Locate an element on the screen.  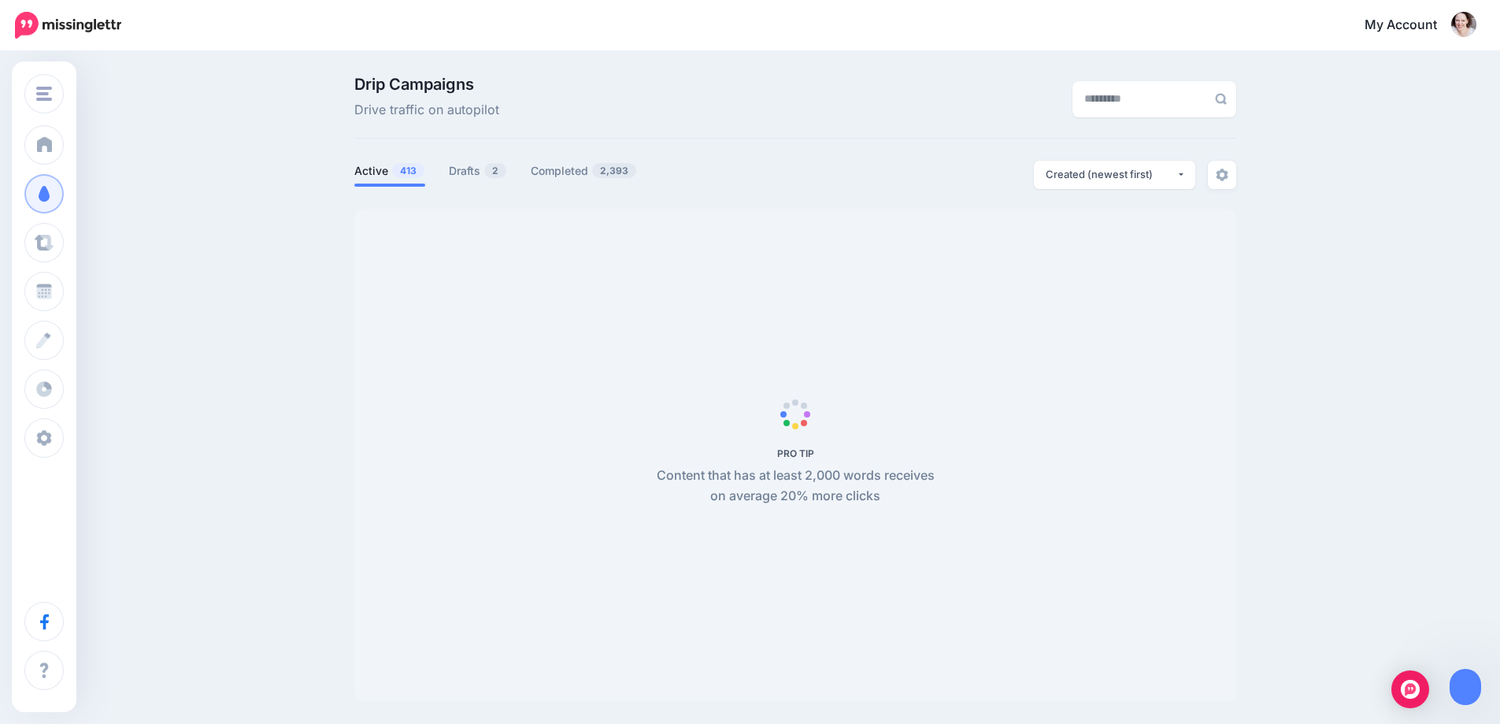
a: Completed2,393 is located at coordinates (584, 171).